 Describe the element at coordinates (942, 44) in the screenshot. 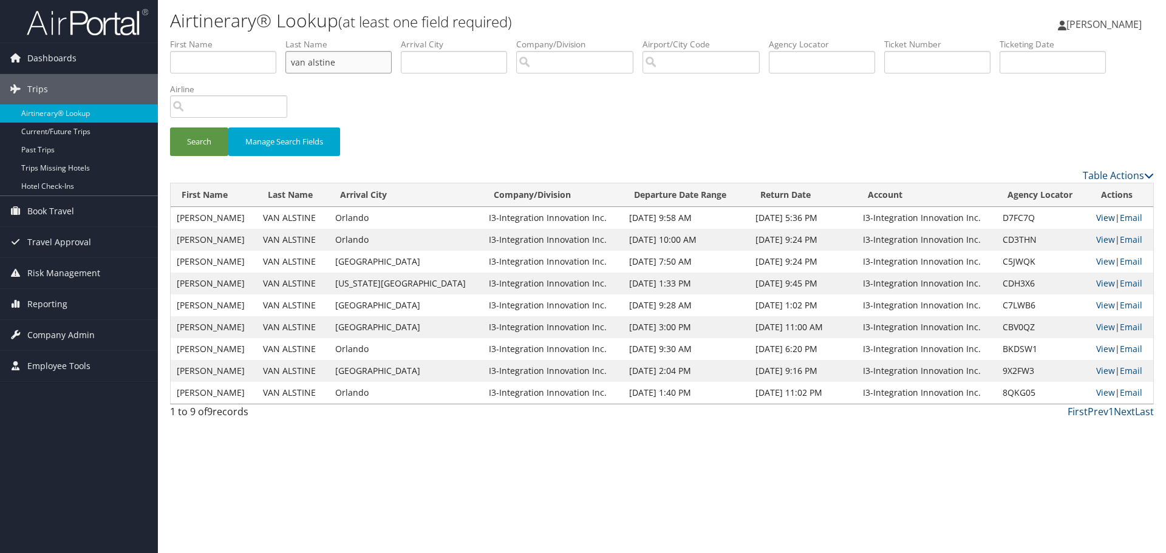

I see `label: Ticket Number` at that location.